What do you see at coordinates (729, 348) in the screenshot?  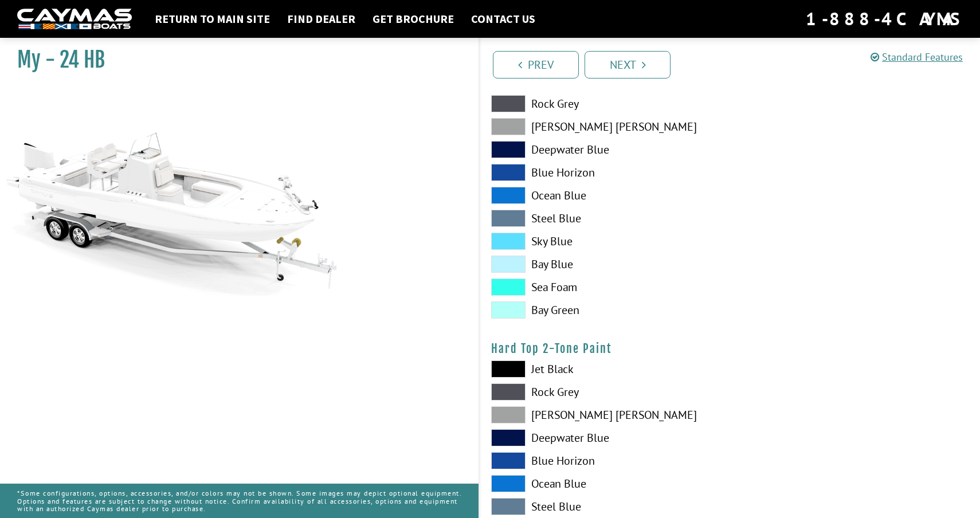 I see `h4: Hard Top 2-Tone Paint` at bounding box center [729, 348].